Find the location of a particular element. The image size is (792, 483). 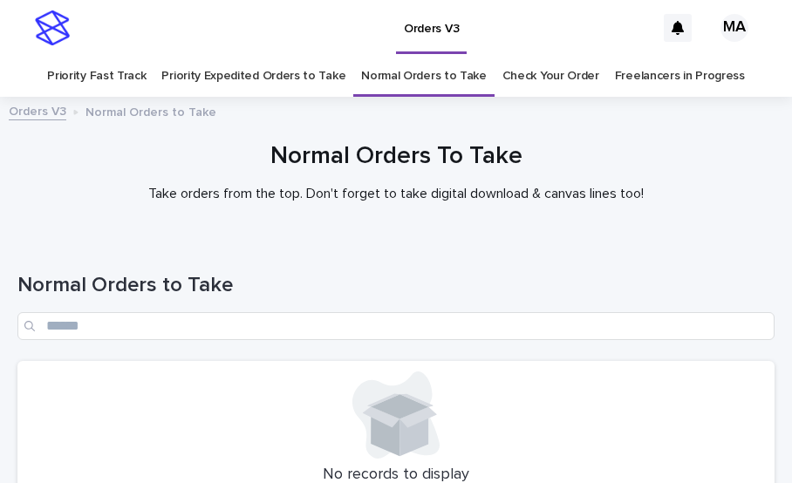

a: Normal Orders to Take is located at coordinates (424, 76).